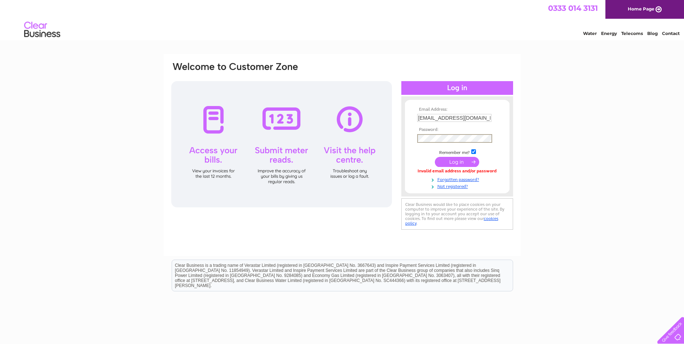 This screenshot has width=684, height=344. Describe the element at coordinates (573, 8) in the screenshot. I see `span: 0333 014 3131` at that location.